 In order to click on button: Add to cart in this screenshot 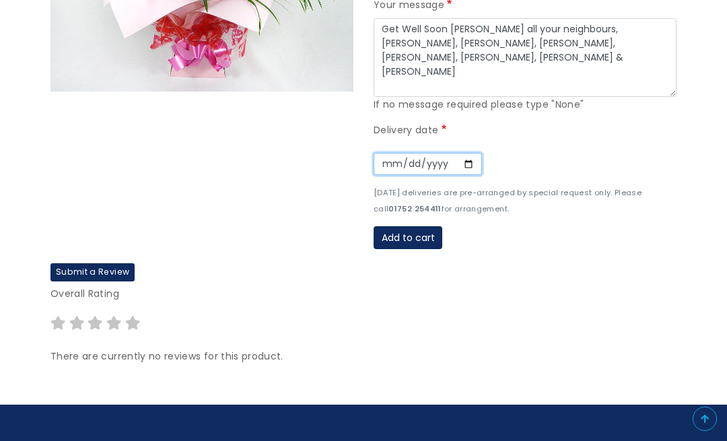, I will do `click(408, 238)`.